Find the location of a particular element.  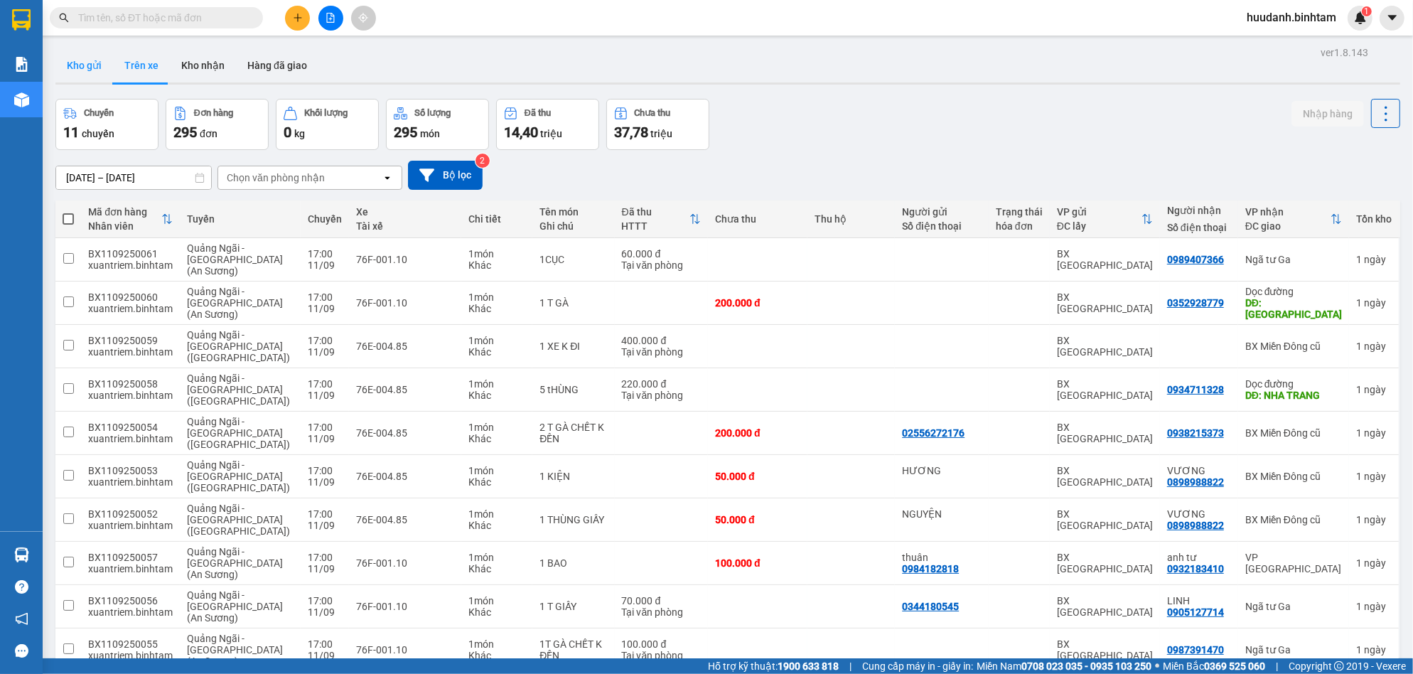

img: icon-new-feature is located at coordinates (1361, 18).